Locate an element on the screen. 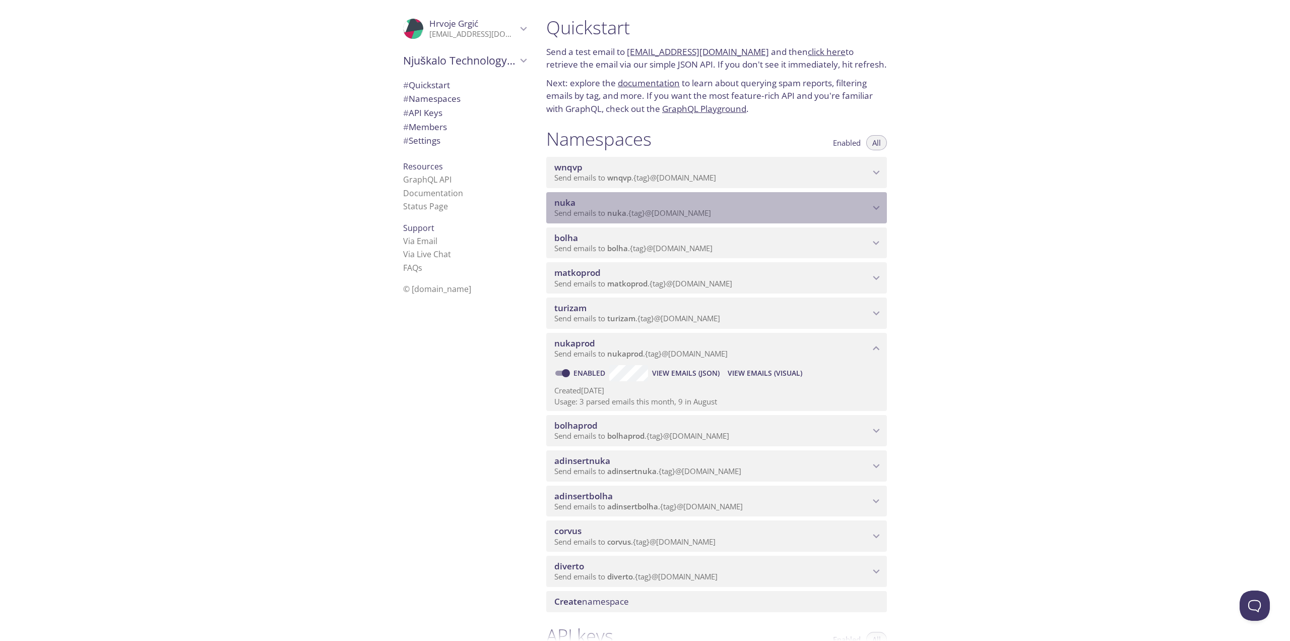 Image resolution: width=1290 pixels, height=641 pixels. a: GraphQL API is located at coordinates (427, 179).